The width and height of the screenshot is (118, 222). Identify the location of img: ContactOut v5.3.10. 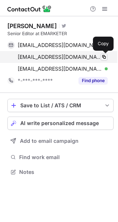
(30, 9).